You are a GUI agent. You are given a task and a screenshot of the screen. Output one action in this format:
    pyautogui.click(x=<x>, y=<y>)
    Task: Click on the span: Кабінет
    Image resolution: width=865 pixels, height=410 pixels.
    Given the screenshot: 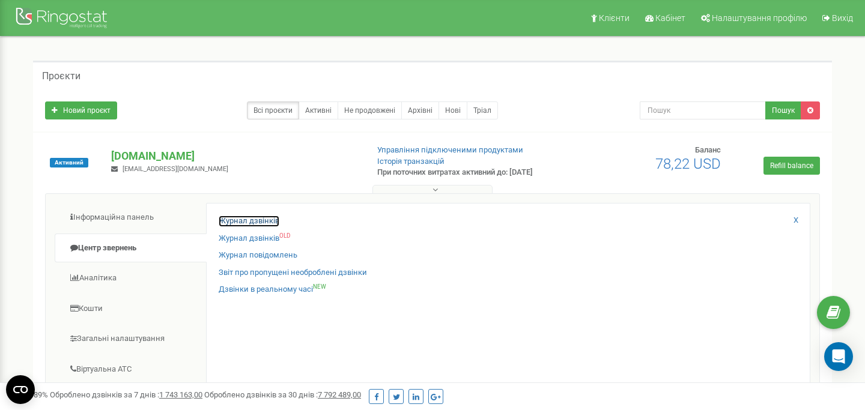 What is the action you would take?
    pyautogui.click(x=670, y=18)
    